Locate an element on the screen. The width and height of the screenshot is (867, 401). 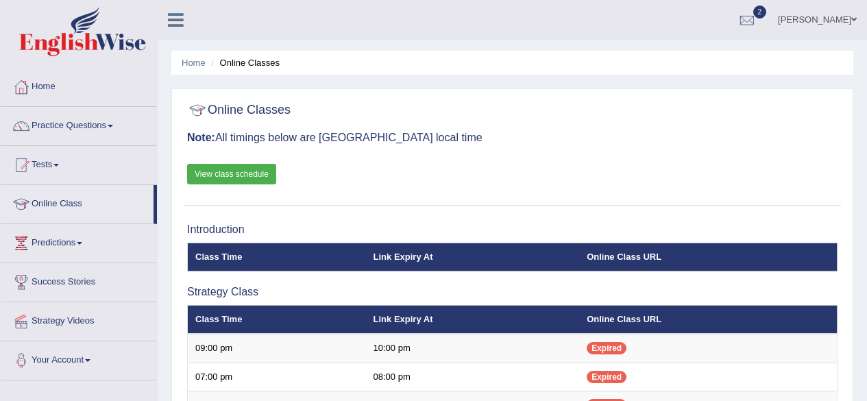
td: 10:00 pm is located at coordinates (473, 348).